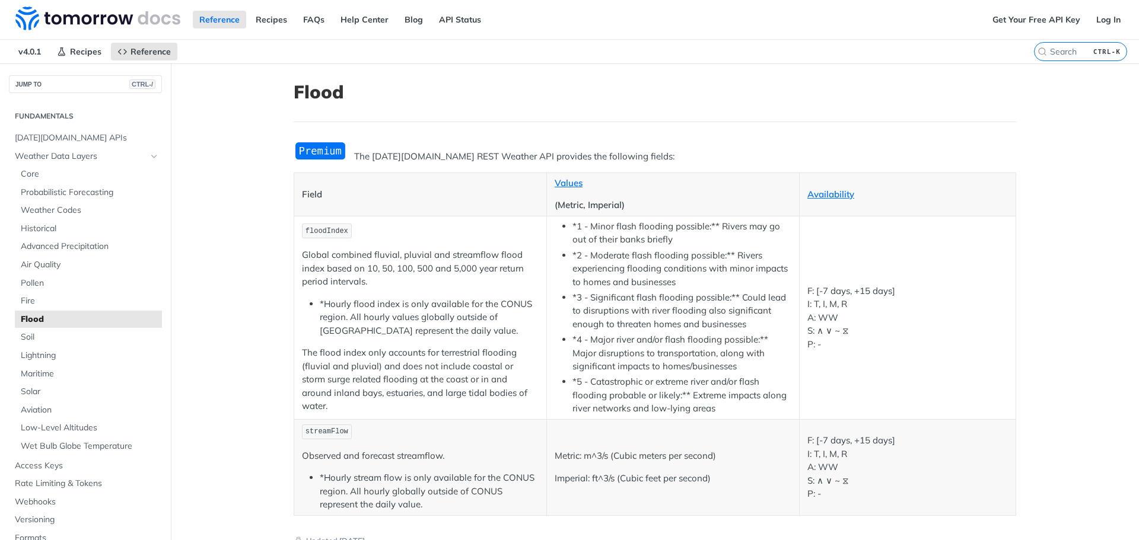  Describe the element at coordinates (154, 157) in the screenshot. I see `button: Hide subpages for Weather Data Layers` at that location.